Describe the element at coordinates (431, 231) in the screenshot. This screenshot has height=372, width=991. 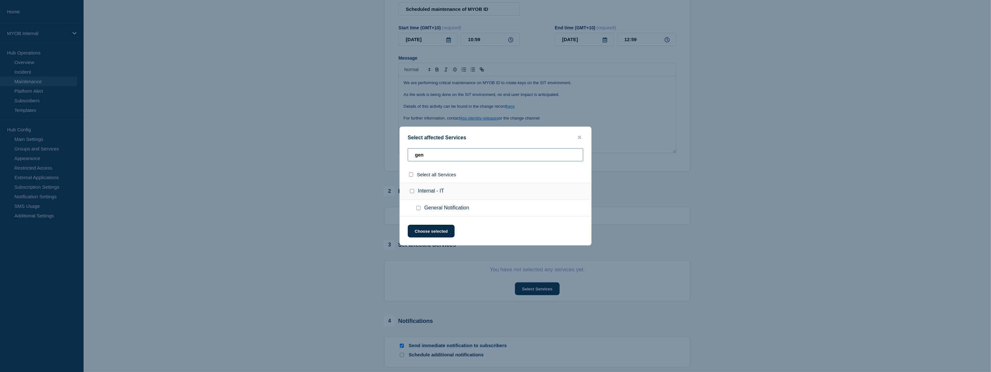
I see `button: Choose selected` at that location.